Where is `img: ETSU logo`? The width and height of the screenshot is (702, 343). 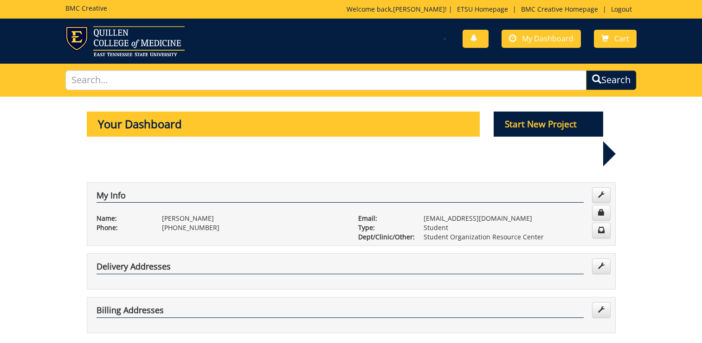
img: ETSU logo is located at coordinates (125, 41).